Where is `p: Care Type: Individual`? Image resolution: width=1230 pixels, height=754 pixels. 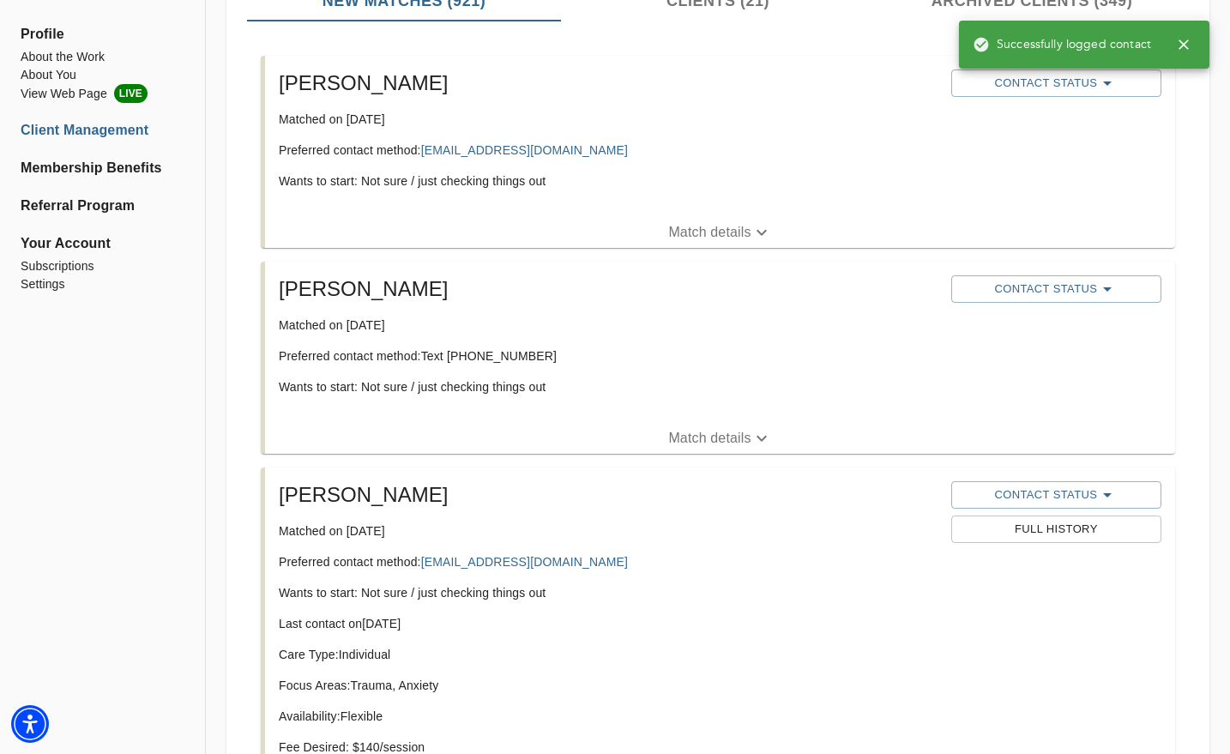 p: Care Type: Individual is located at coordinates (608, 655).